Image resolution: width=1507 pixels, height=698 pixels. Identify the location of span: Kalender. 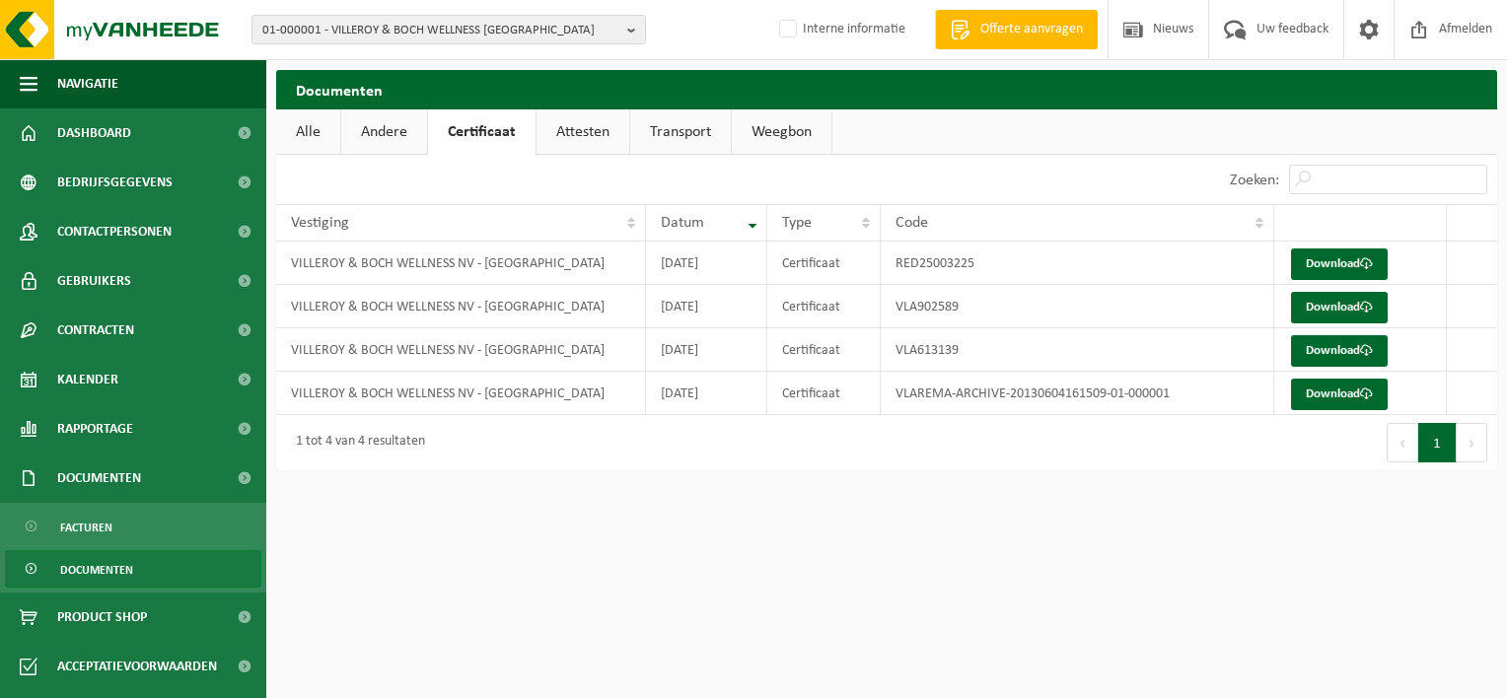
(88, 380).